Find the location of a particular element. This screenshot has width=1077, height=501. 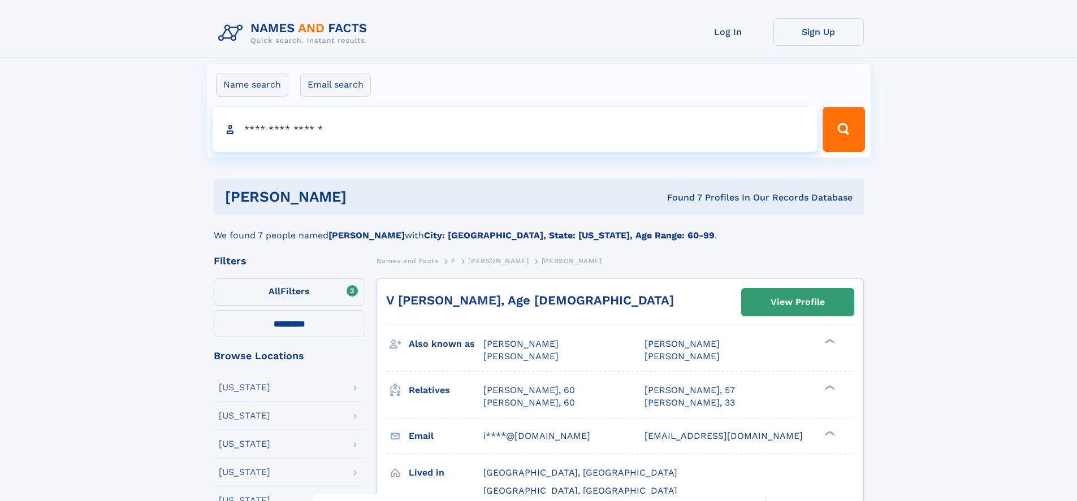

a: View Profile is located at coordinates (797, 302).